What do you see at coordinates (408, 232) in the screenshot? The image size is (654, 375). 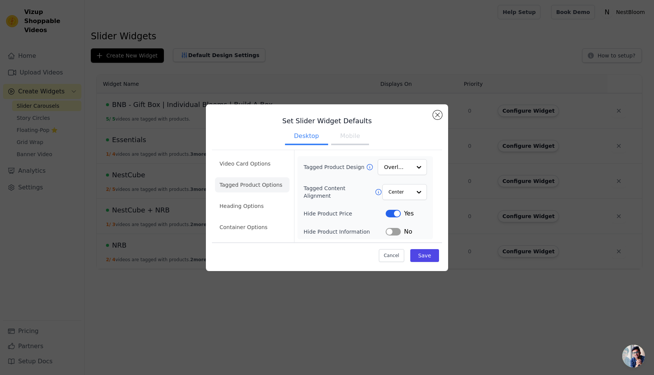 I see `span: No` at bounding box center [408, 232].